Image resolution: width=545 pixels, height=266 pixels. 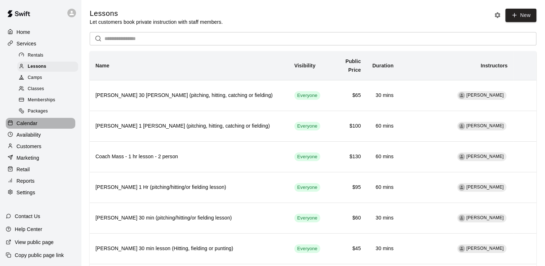 What do you see at coordinates (48, 55) in the screenshot?
I see `div: Rentals` at bounding box center [48, 55].